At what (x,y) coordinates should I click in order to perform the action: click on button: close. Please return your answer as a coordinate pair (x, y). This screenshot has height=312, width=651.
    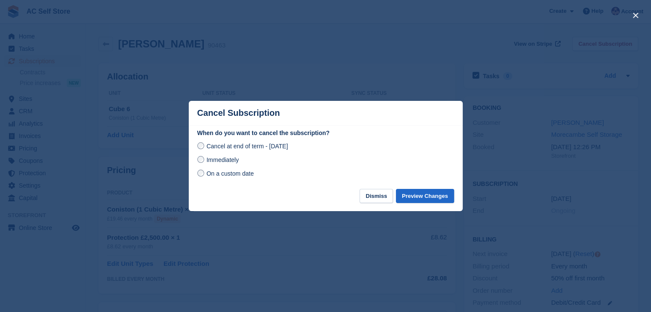
    Looking at the image, I should click on (636, 15).